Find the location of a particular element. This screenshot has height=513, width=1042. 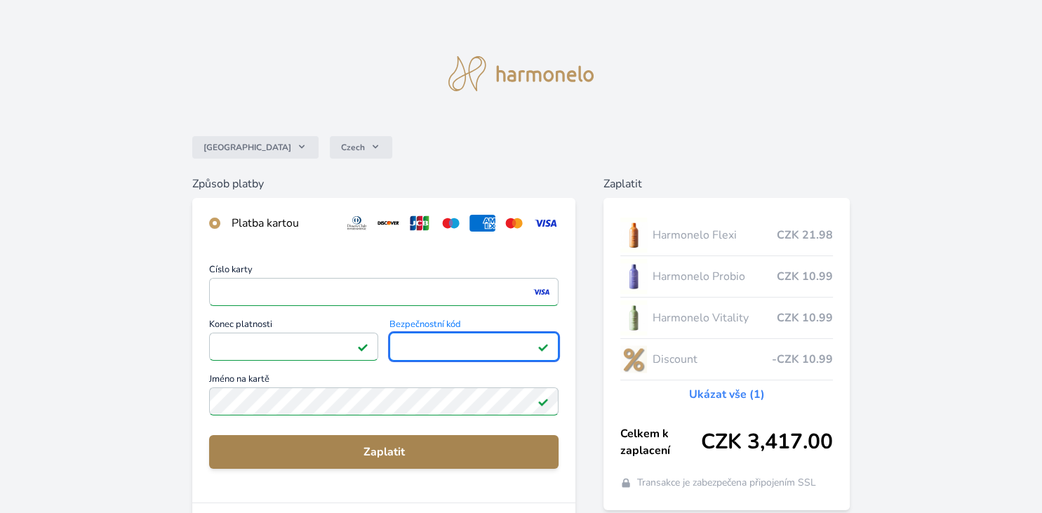

img: CLEAN_FLEXI_se_stinem_x-hi_(1)-lo.jpg is located at coordinates (633, 235).